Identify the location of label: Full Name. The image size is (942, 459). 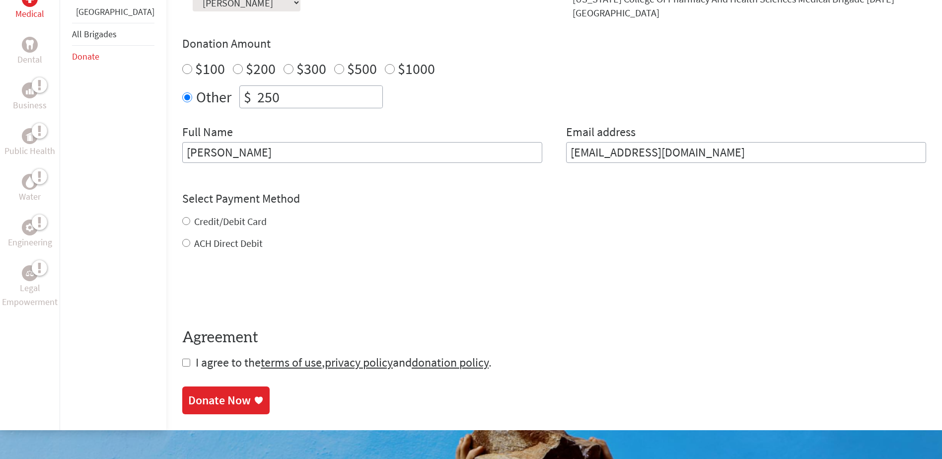
(208, 133).